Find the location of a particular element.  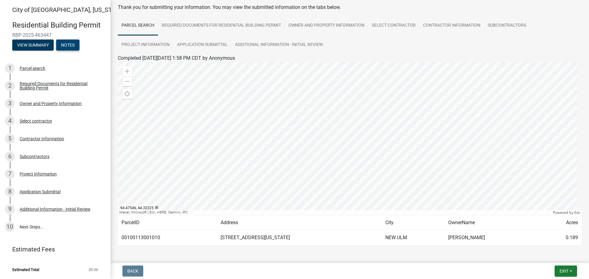

a: Owner and Property Information is located at coordinates (326, 26).